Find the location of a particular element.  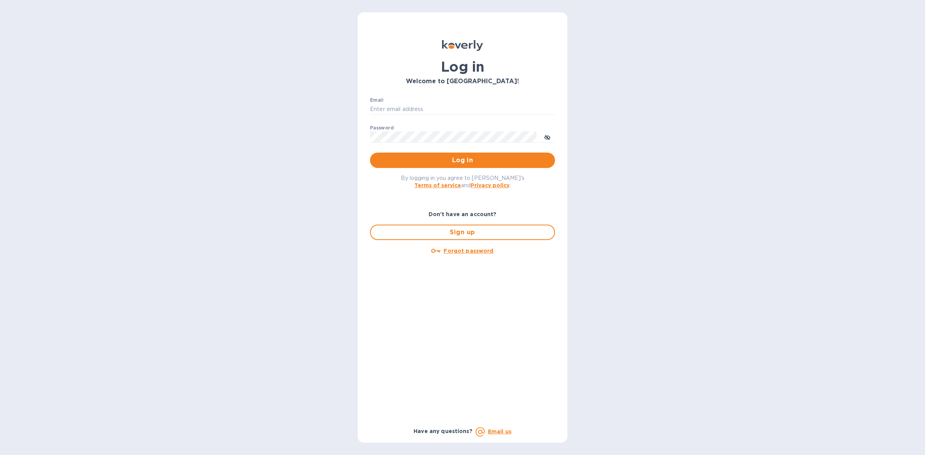

img: Koverly is located at coordinates (462, 45).